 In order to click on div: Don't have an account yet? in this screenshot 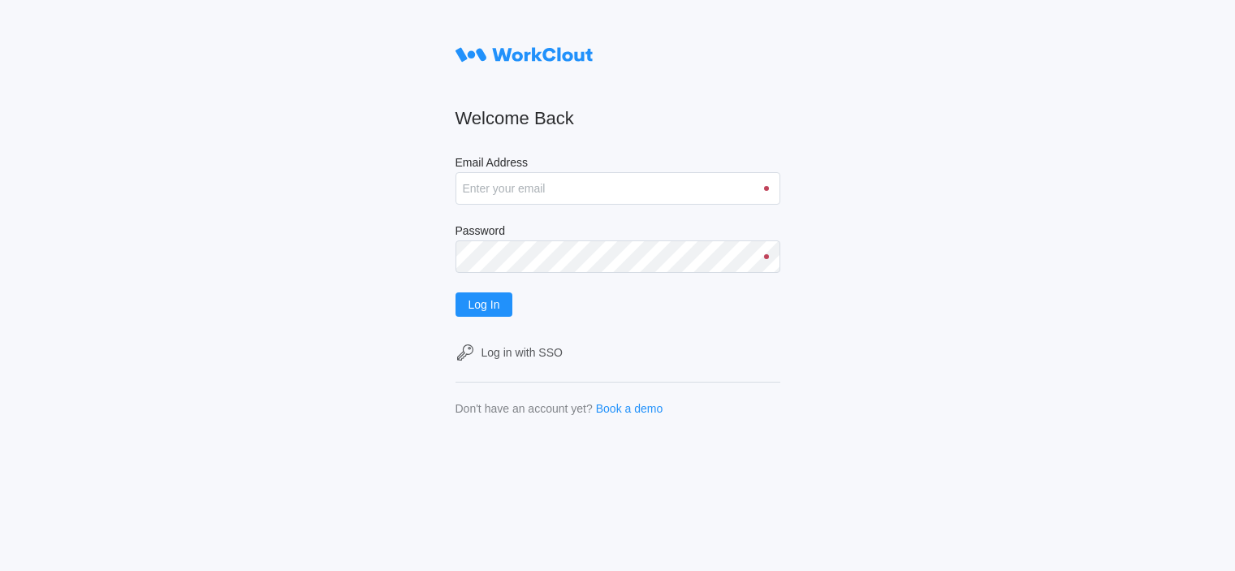, I will do `click(524, 408)`.